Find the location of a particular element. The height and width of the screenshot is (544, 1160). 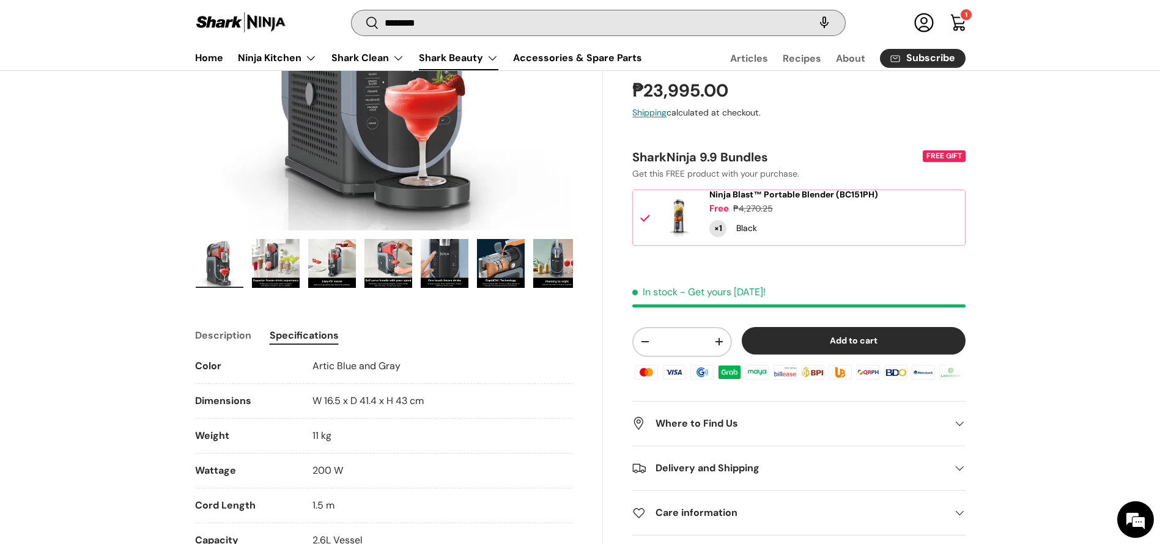

div: Chat with us now is located at coordinates (135, 76).